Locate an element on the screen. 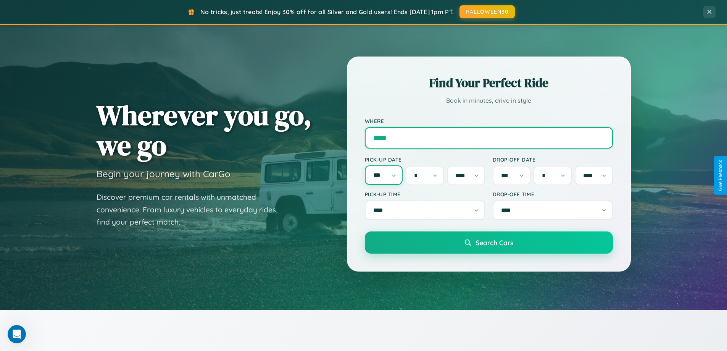 The height and width of the screenshot is (351, 727). button: HALLOWEEN30 is located at coordinates (487, 12).